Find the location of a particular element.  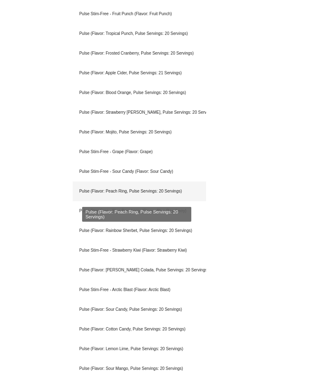

div: Pulse Stim-Free - Grape (Flavor: Grape) is located at coordinates (139, 152).